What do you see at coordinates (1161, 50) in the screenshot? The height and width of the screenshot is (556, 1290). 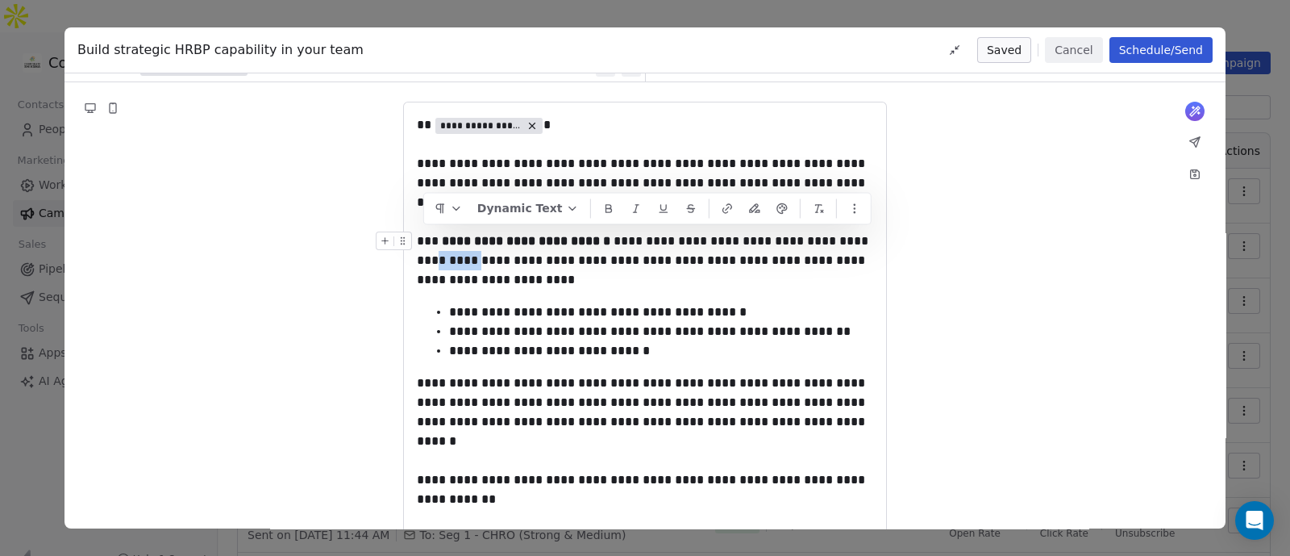 I see `button: Schedule/Send` at bounding box center [1161, 50].